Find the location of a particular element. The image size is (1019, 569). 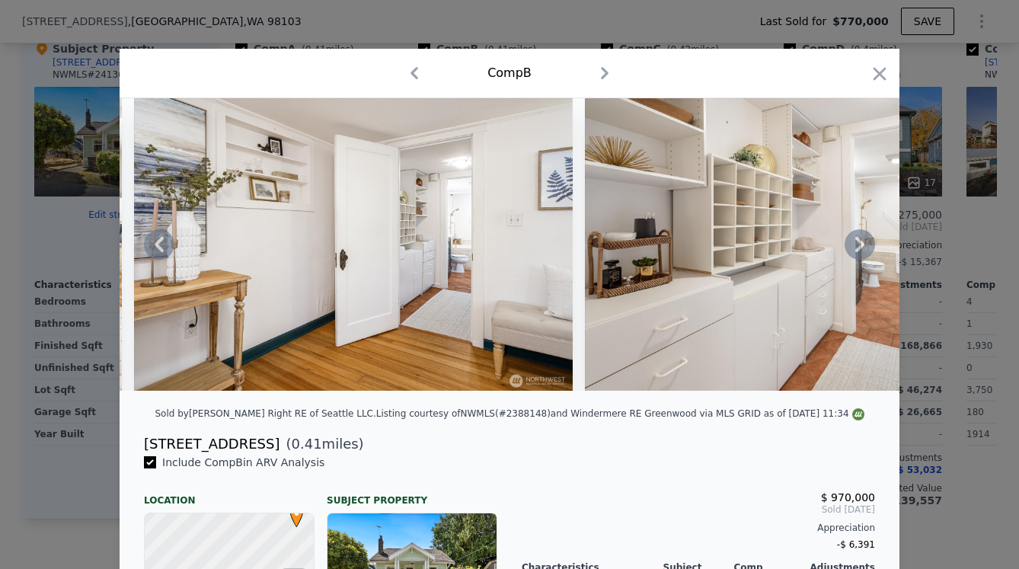

img: NWMLS Logo is located at coordinates (859, 414).